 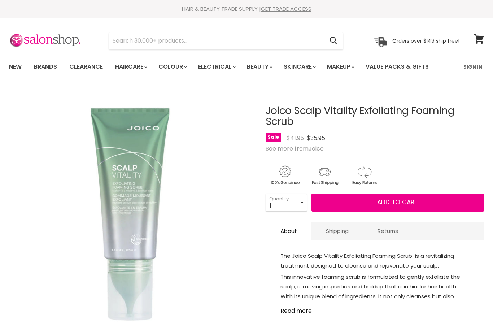 What do you see at coordinates (426, 40) in the screenshot?
I see `p: Orders over $149 ship free!` at bounding box center [426, 40].